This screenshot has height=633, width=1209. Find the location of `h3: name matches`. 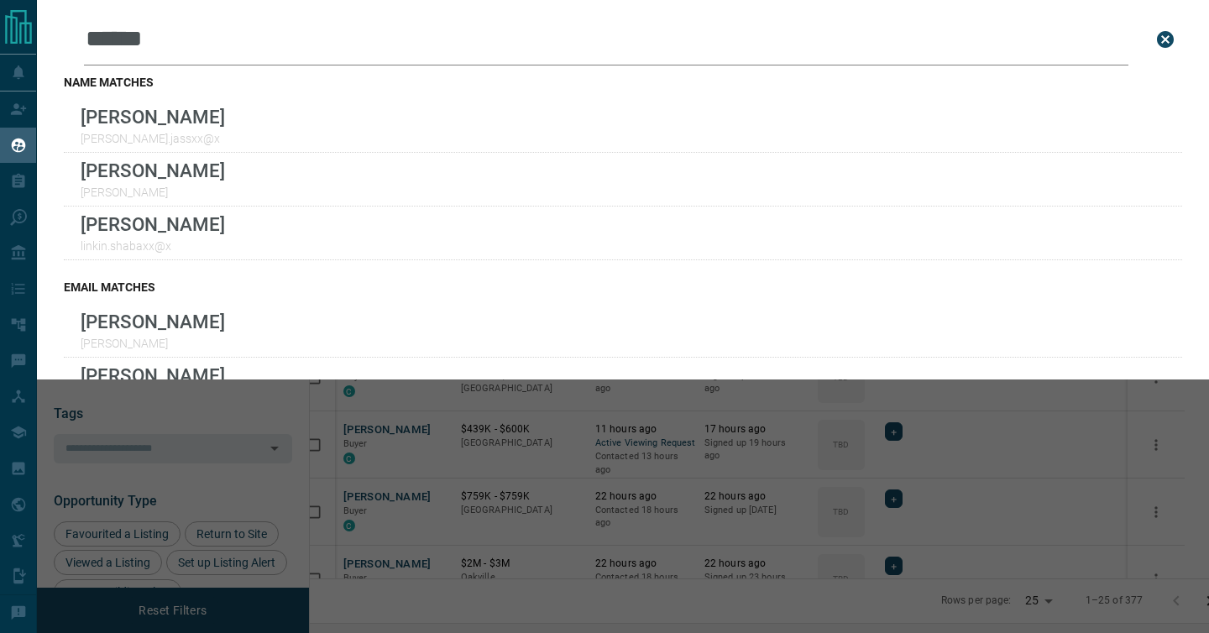

h3: name matches is located at coordinates (623, 82).